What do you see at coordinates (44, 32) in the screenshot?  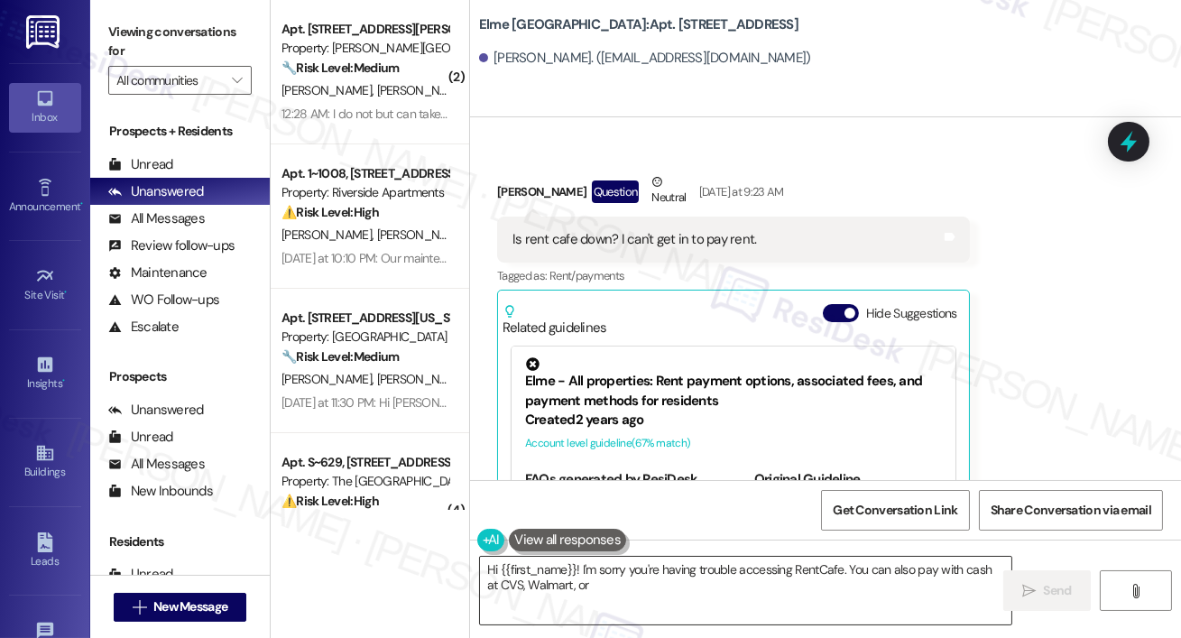 I see `img: ResiDesk Logo` at bounding box center [44, 32].